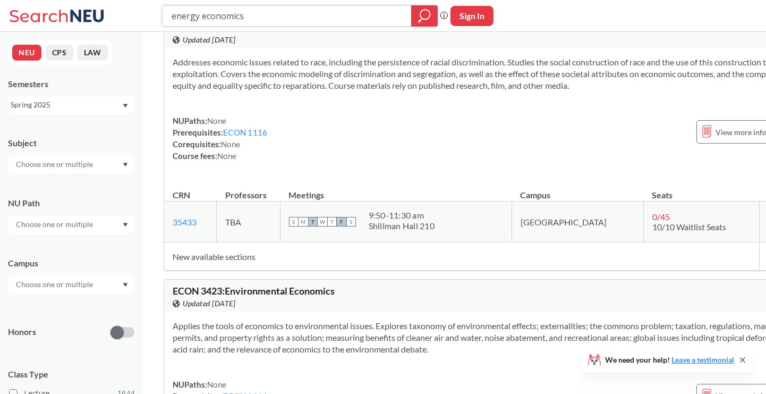  Describe the element at coordinates (71, 105) in the screenshot. I see `div: Spring 2025Dropdown arrow` at that location.